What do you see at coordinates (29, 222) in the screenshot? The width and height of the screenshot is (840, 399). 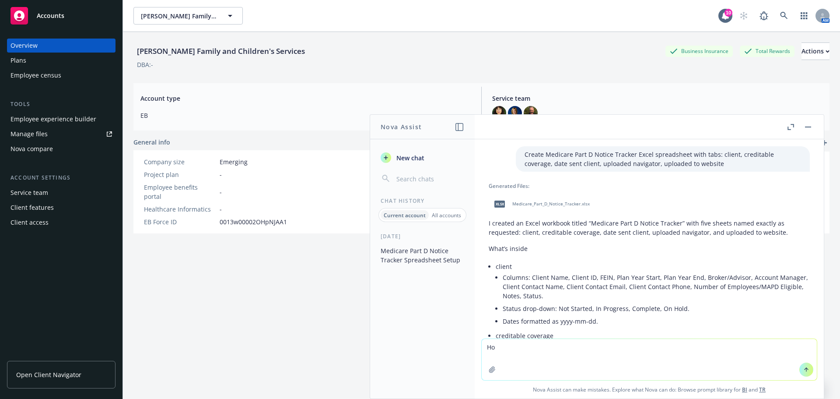 I see `div: Client access` at bounding box center [29, 222].